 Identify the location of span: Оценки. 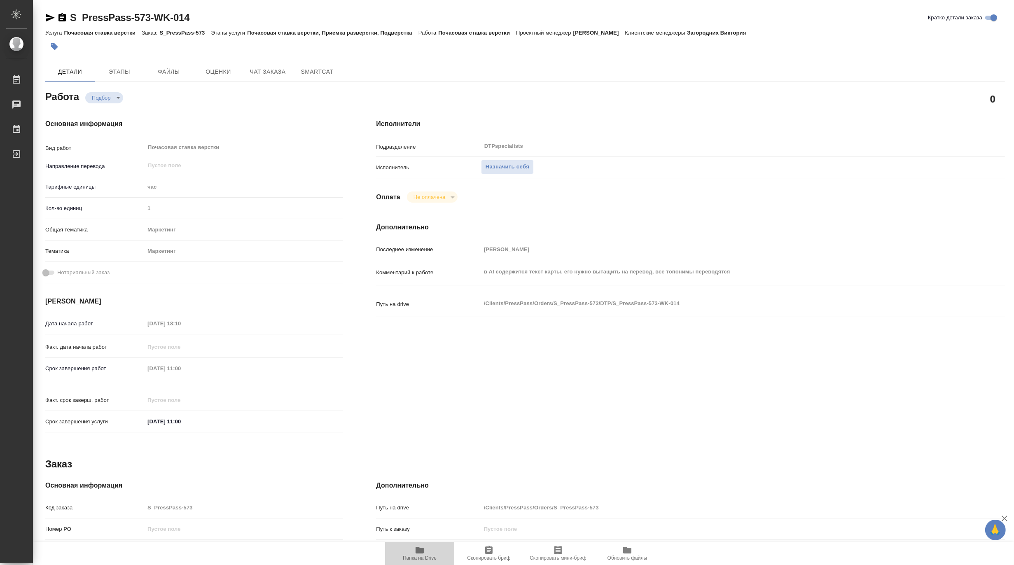
(218, 72).